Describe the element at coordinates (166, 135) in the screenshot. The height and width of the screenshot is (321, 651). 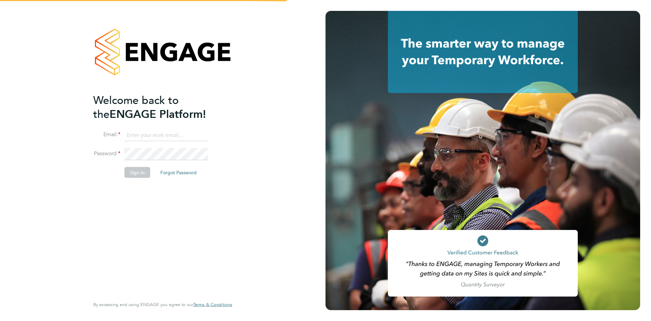
I see `input: Enter your work email...` at that location.